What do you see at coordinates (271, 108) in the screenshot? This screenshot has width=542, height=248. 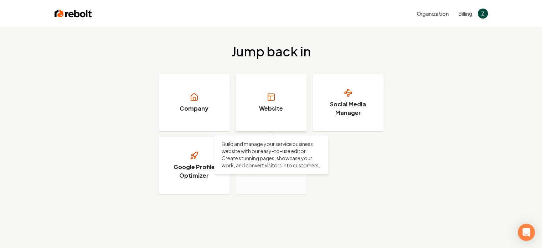 I see `h3: Website` at bounding box center [271, 108].